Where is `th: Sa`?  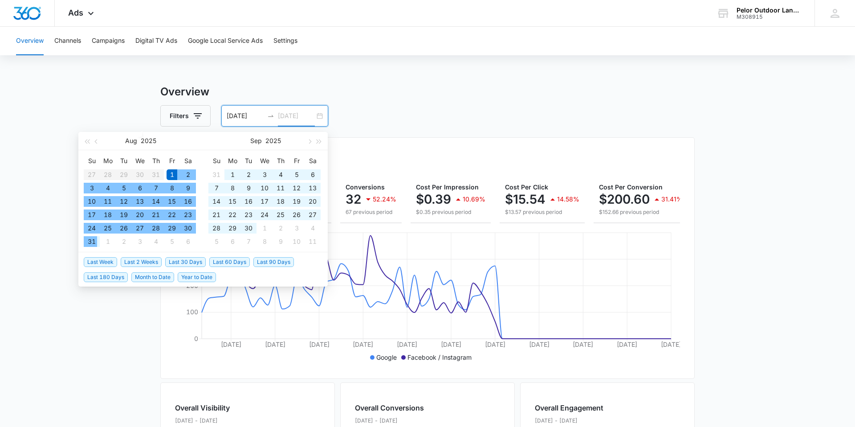 th: Sa is located at coordinates (313, 161).